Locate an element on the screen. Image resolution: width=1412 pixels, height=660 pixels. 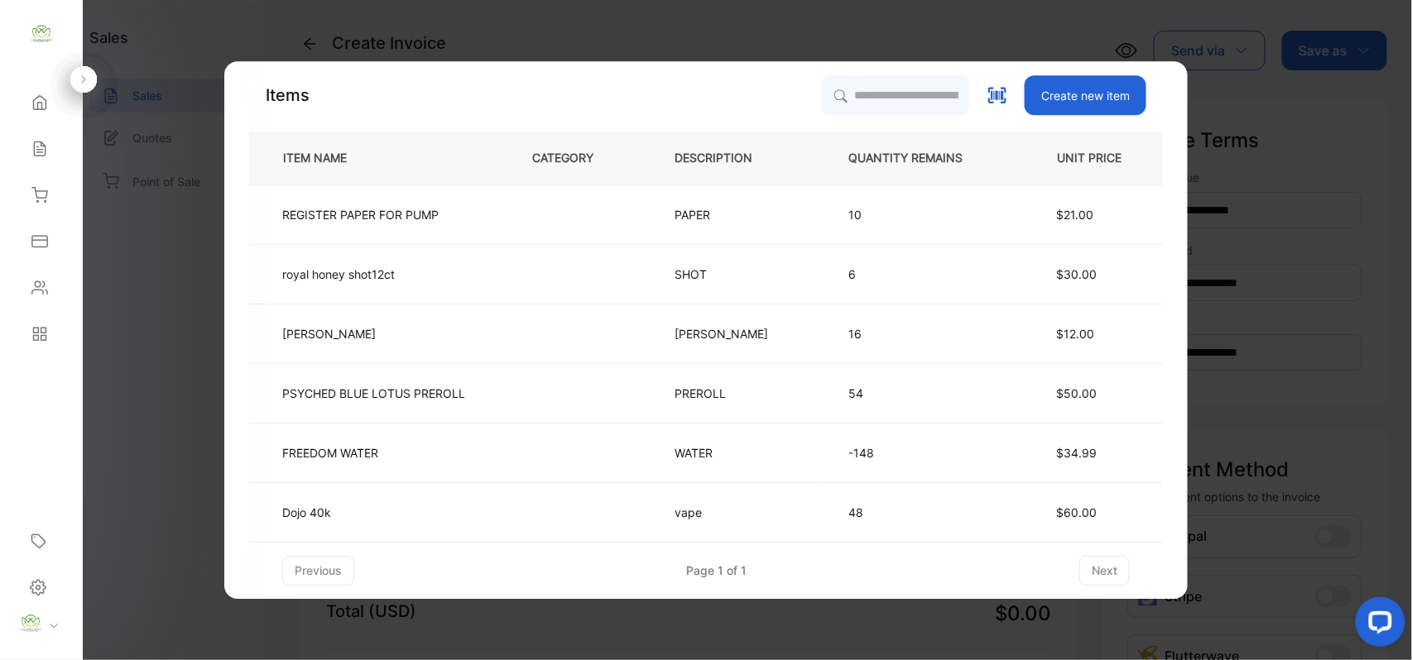
p: PREROLL is located at coordinates (700, 393).